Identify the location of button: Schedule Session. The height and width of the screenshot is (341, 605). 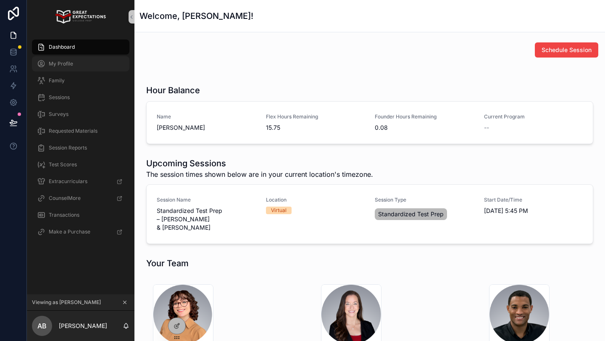
(567, 50).